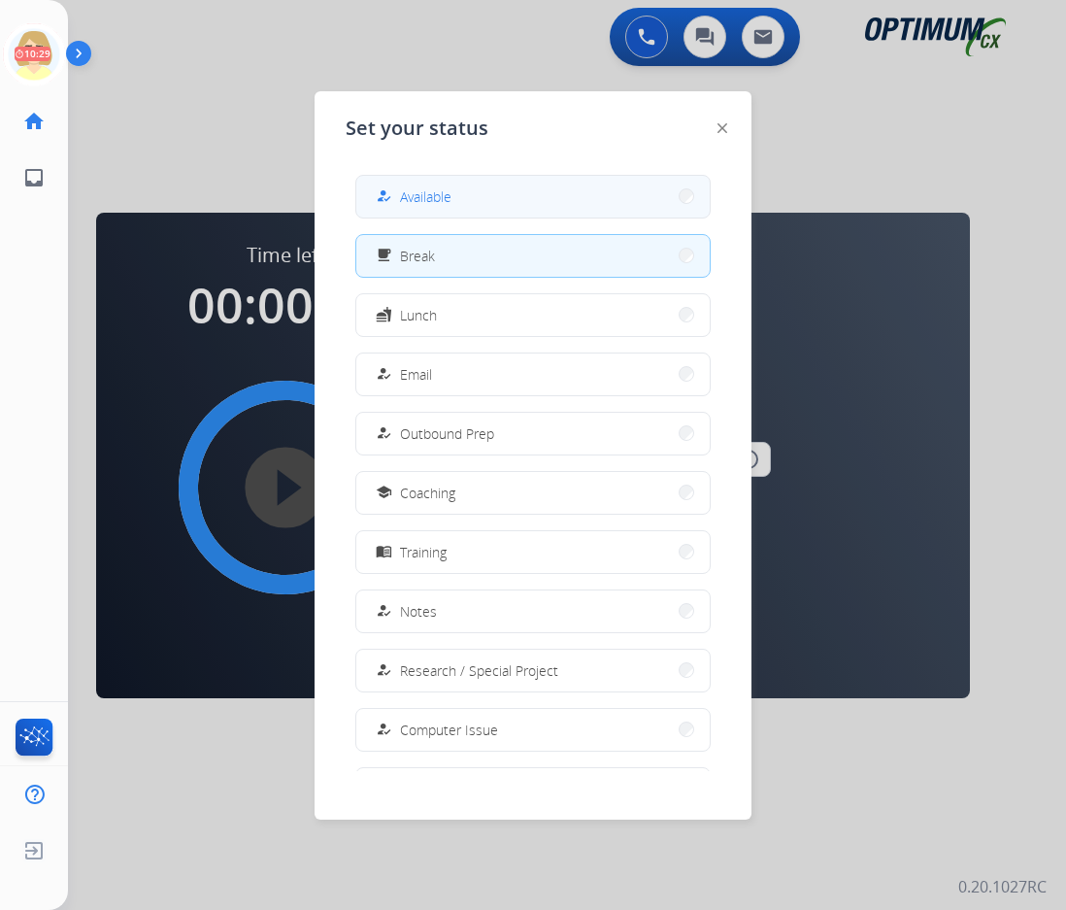 This screenshot has width=1066, height=910. I want to click on span: Coaching, so click(427, 492).